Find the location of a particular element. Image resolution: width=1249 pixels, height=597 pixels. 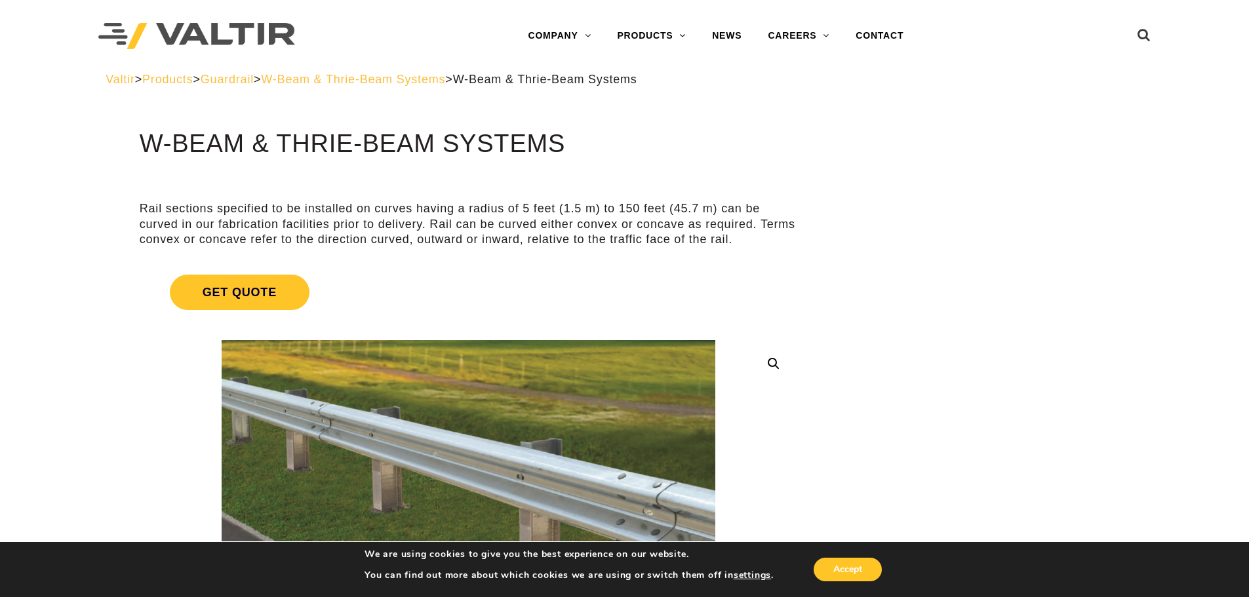

p: Rail sections specified to be installed on curves having a radius of 5 feet (1.5 m) to 150 feet (... is located at coordinates (468, 224).